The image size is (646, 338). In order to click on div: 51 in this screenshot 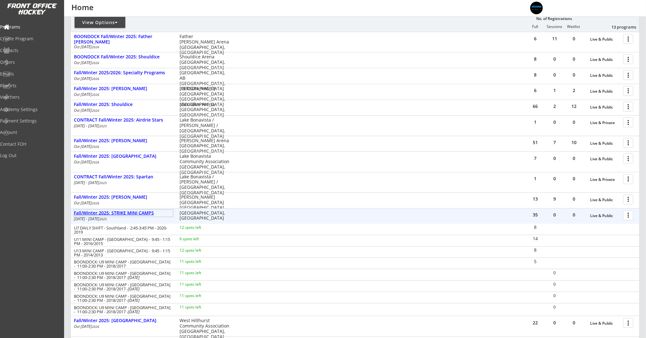, I will do `click(535, 142)`.